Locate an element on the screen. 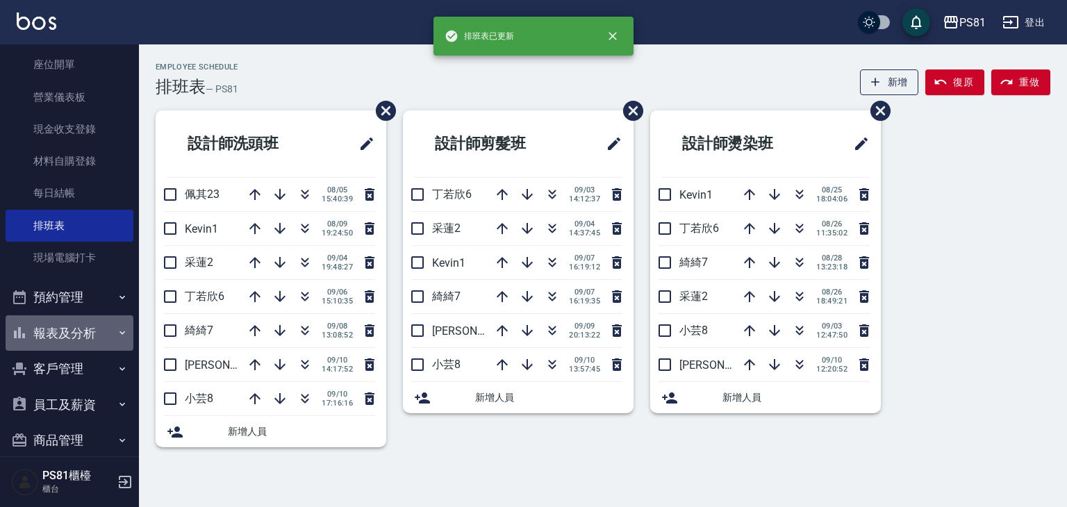 Image resolution: width=1067 pixels, height=507 pixels. button: save is located at coordinates (916, 22).